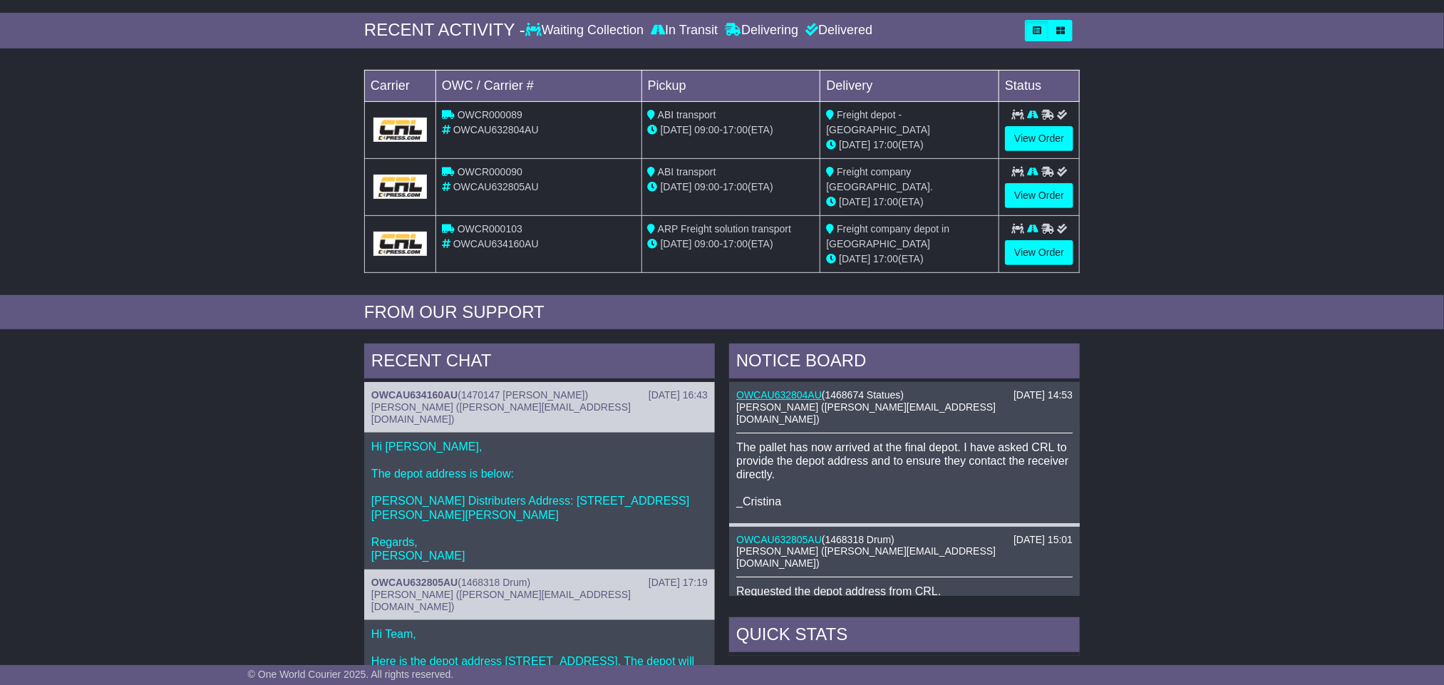  What do you see at coordinates (905, 605) in the screenshot?
I see `p: Requested the depot address from CRL. _CS` at bounding box center [905, 605].